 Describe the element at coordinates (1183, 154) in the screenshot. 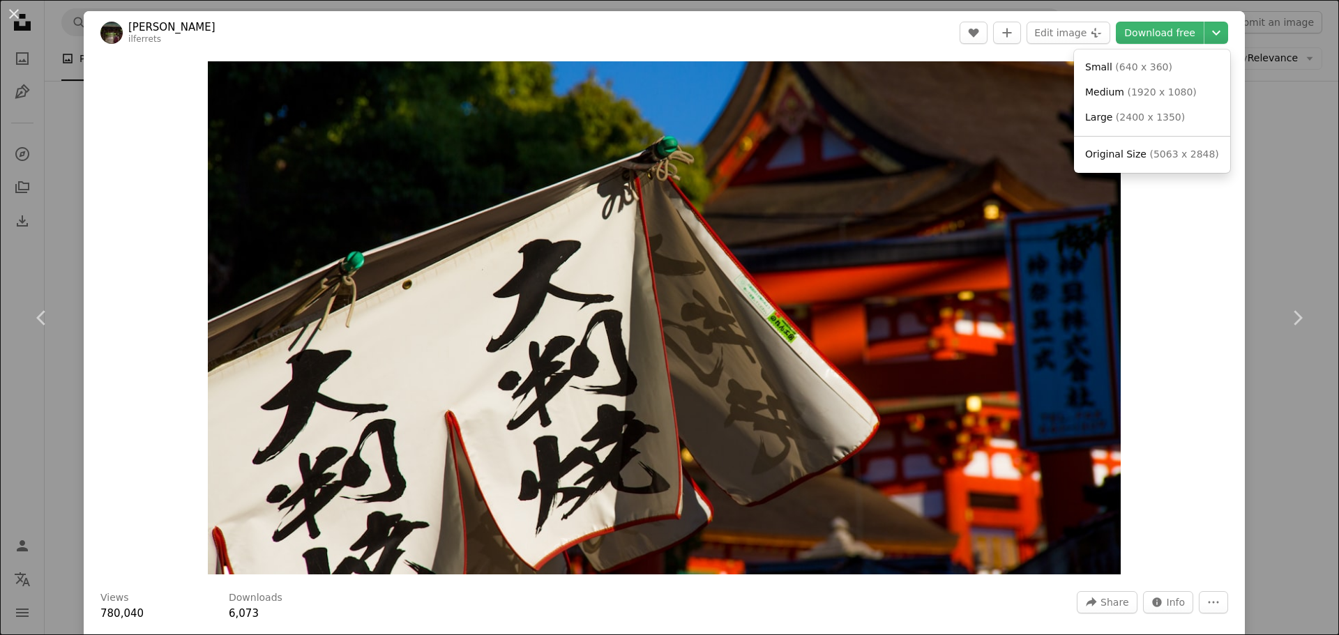

I see `span: ( 5063 x 2848 )` at that location.